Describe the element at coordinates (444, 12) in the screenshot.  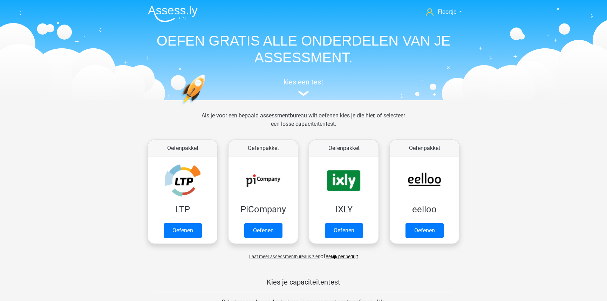
I see `a: Floortje` at that location.